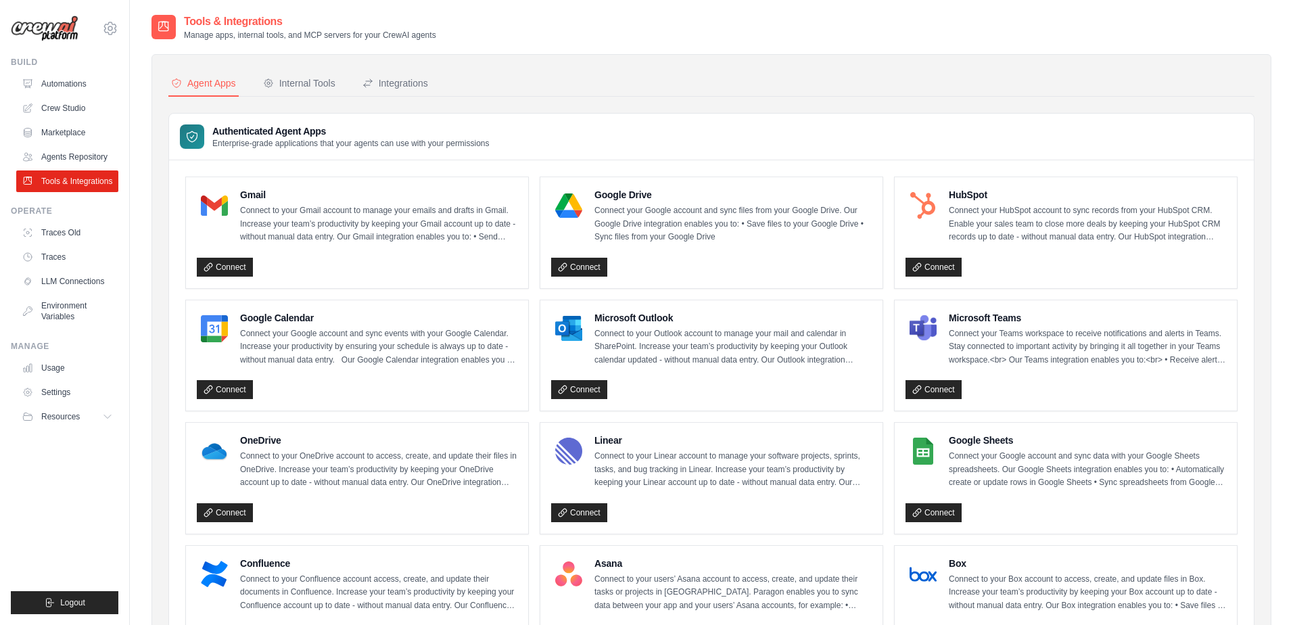 The height and width of the screenshot is (625, 1293). I want to click on p: Connect your Google account and sync events with your Google Calendar. Increase your productivity..., so click(379, 347).